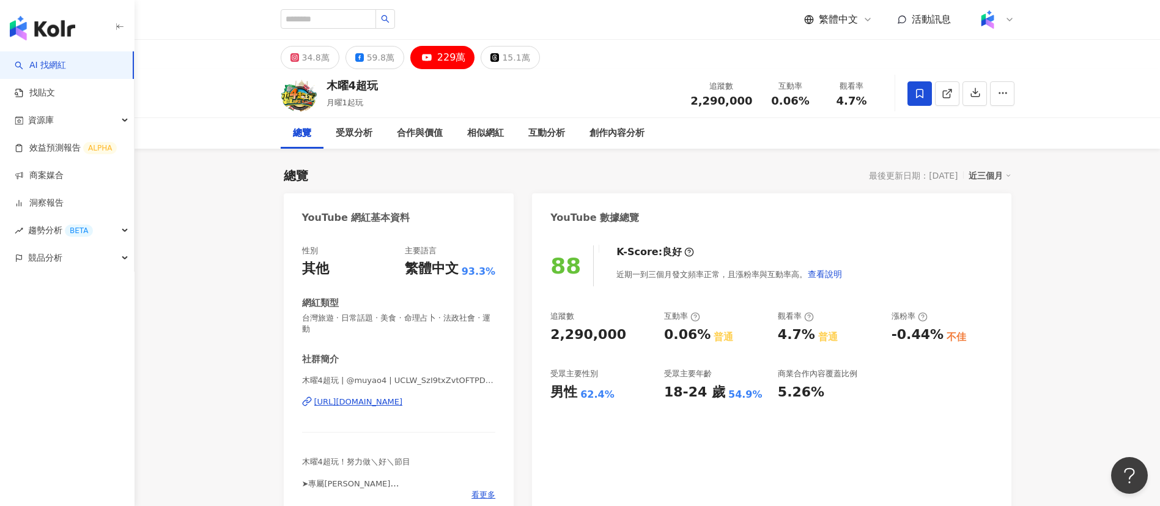 The height and width of the screenshot is (506, 1160). I want to click on div: -0.44%, so click(917, 334).